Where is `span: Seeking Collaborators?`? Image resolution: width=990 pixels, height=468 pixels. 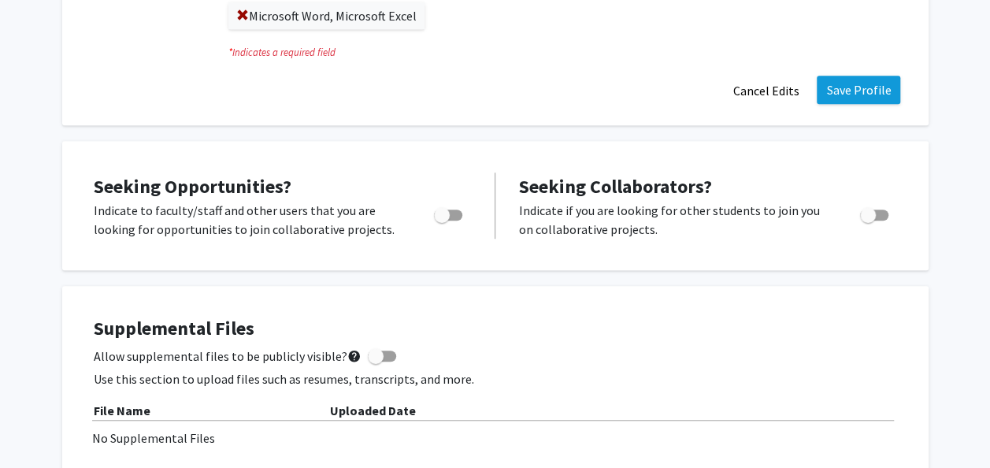 span: Seeking Collaborators? is located at coordinates (615, 186).